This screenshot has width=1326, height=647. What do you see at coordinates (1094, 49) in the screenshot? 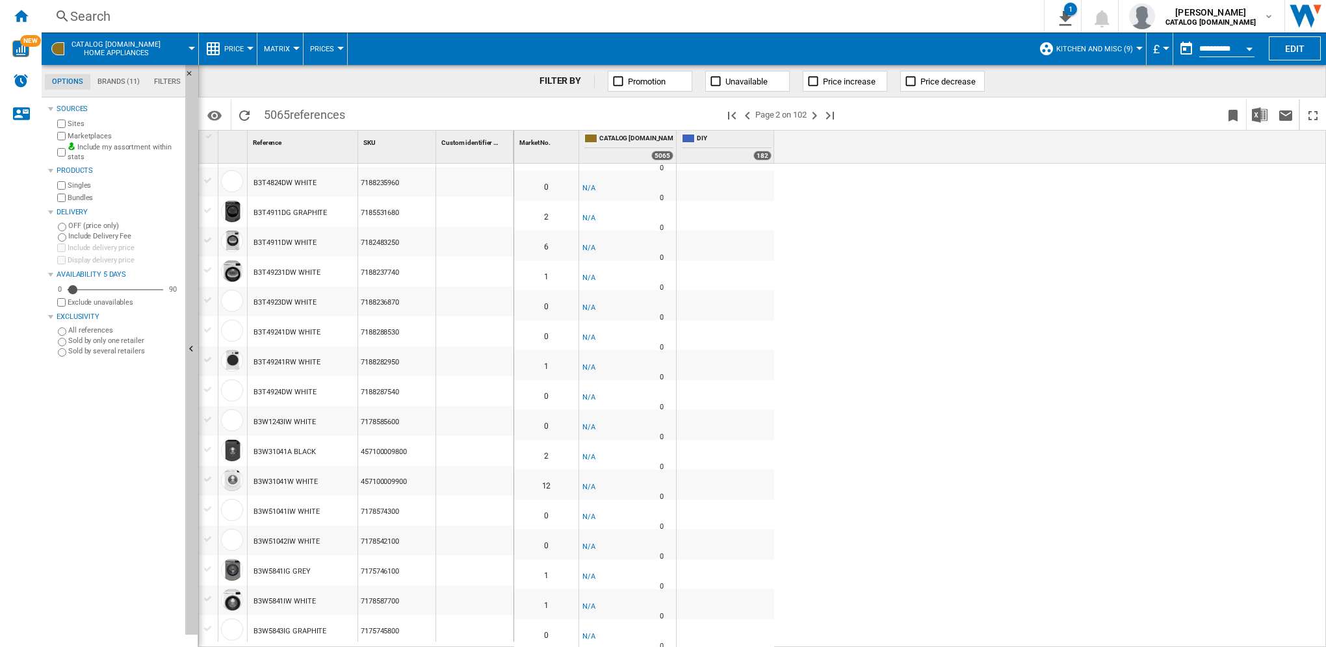
I see `span: Kitchen and misc (9)` at bounding box center [1094, 49].